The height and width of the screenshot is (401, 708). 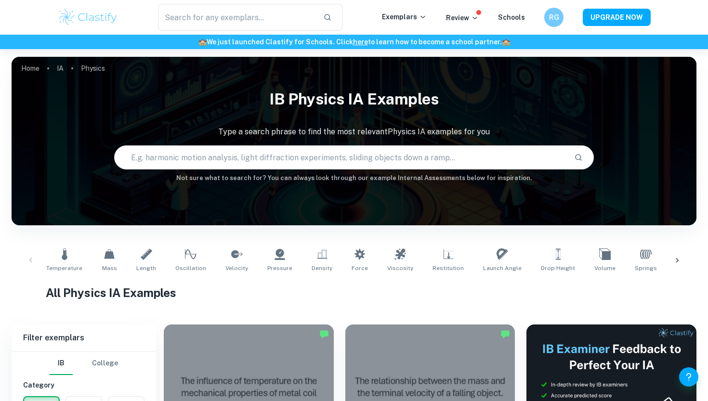 I want to click on h6: RG, so click(x=554, y=17).